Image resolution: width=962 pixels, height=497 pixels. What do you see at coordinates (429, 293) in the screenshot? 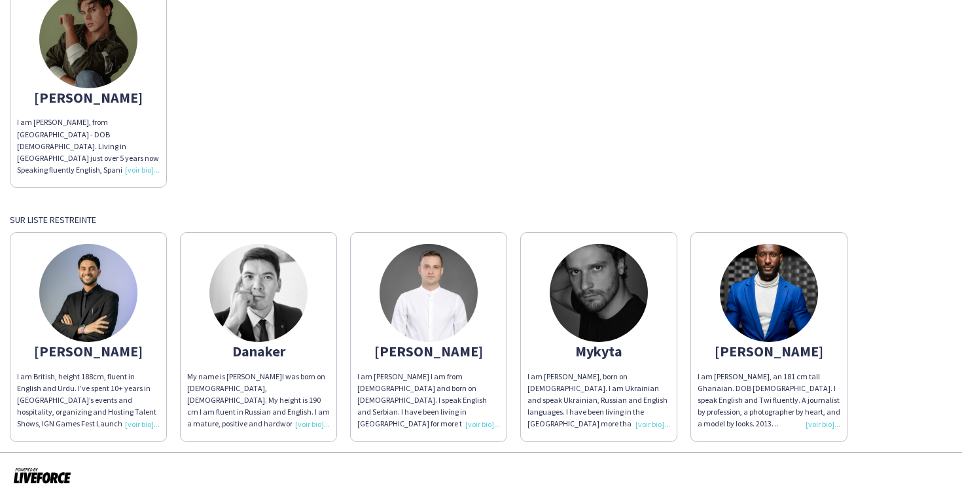
I see `img: thumb-6899adfe794ce.jpeg` at bounding box center [429, 293].